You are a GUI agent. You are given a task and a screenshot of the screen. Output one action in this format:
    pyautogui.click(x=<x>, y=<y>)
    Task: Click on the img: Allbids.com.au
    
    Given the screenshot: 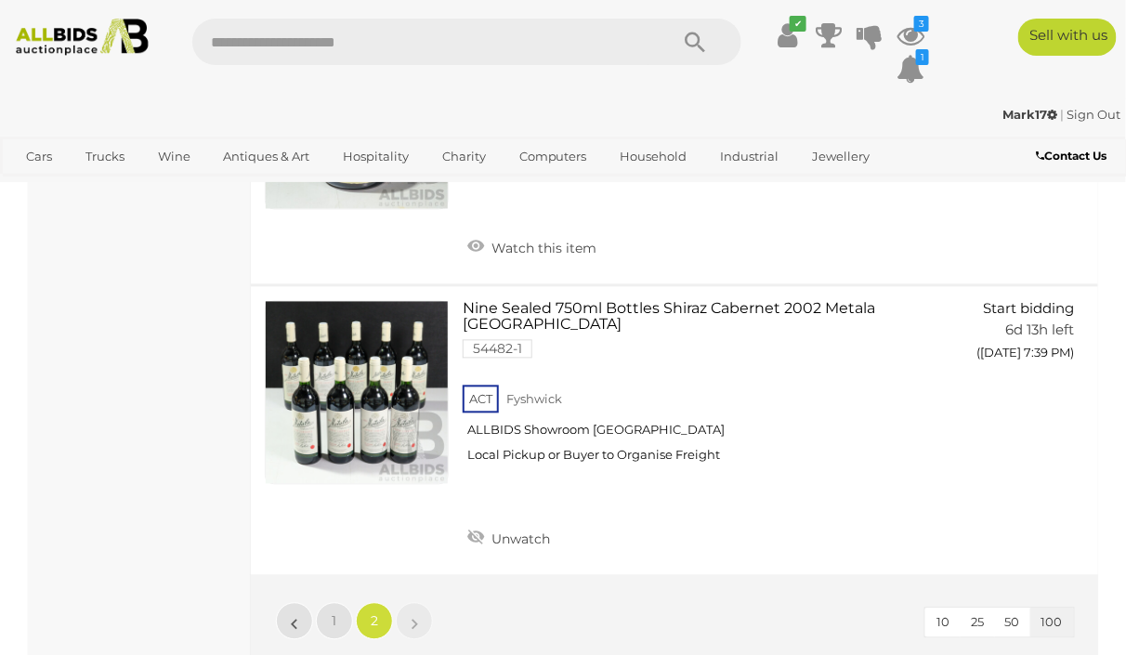 What is the action you would take?
    pyautogui.click(x=82, y=37)
    